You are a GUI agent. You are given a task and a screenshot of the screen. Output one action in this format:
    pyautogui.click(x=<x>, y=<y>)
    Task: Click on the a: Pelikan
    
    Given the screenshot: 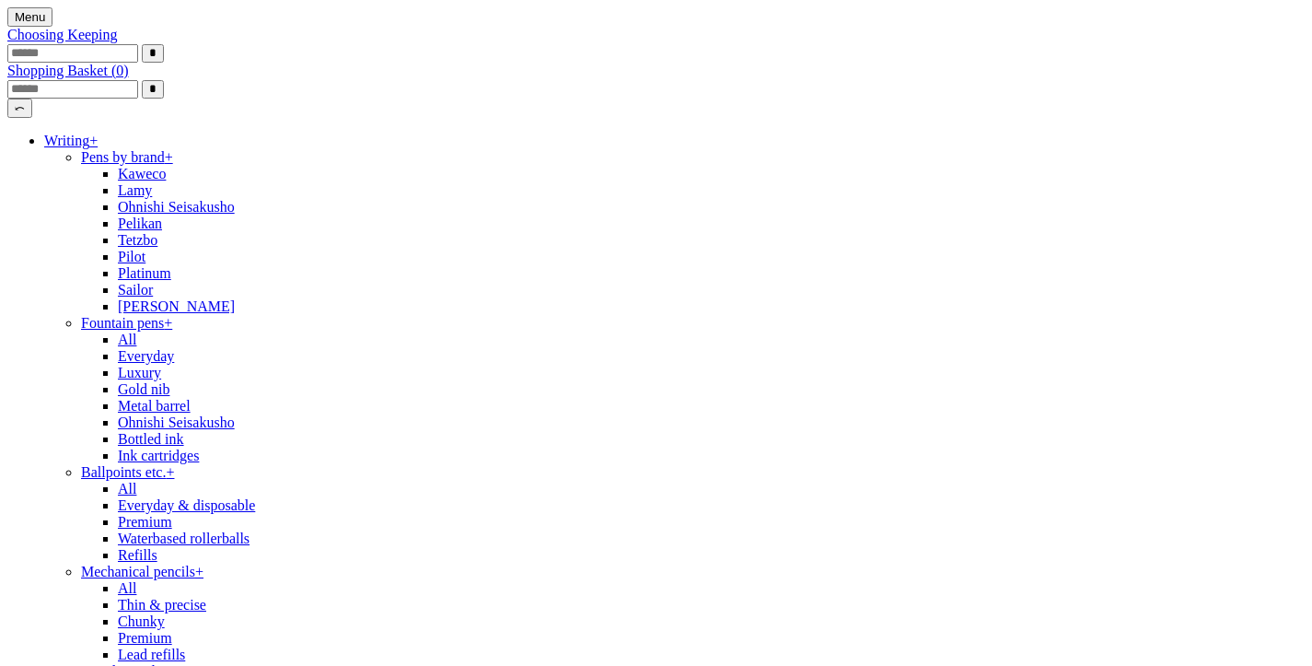 What is the action you would take?
    pyautogui.click(x=140, y=223)
    